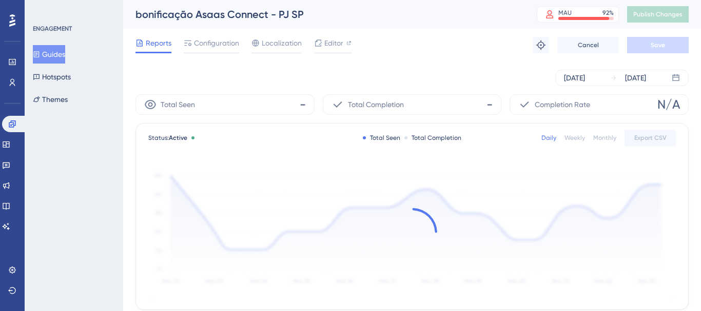 The height and width of the screenshot is (311, 701). Describe the element at coordinates (52, 29) in the screenshot. I see `div: ENGAGEMENT` at that location.